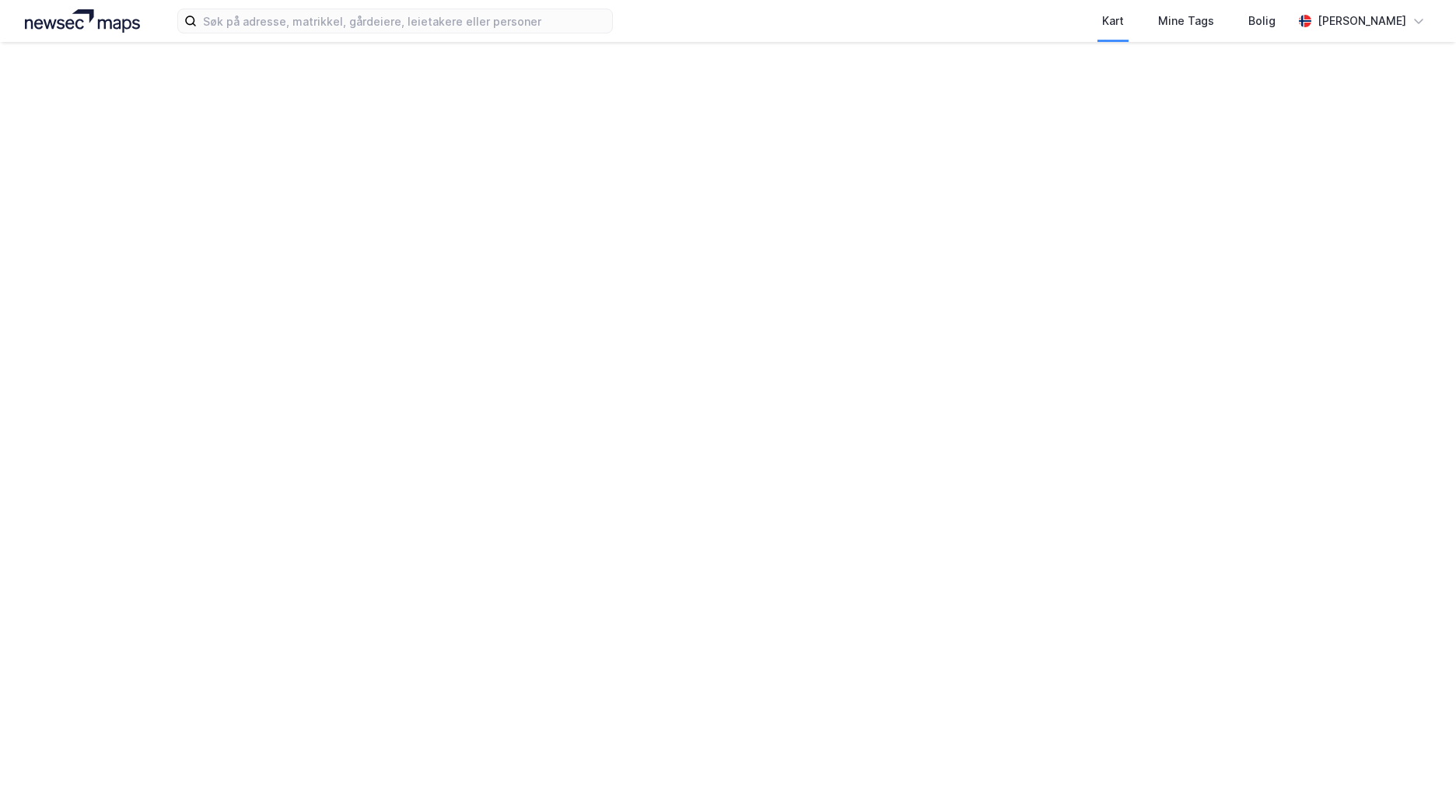  I want to click on div: Bolig, so click(1261, 21).